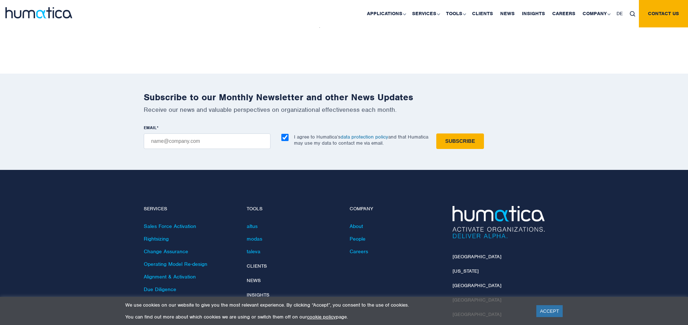 This screenshot has height=325, width=688. What do you see at coordinates (358, 252) in the screenshot?
I see `a: Careers` at bounding box center [358, 252].